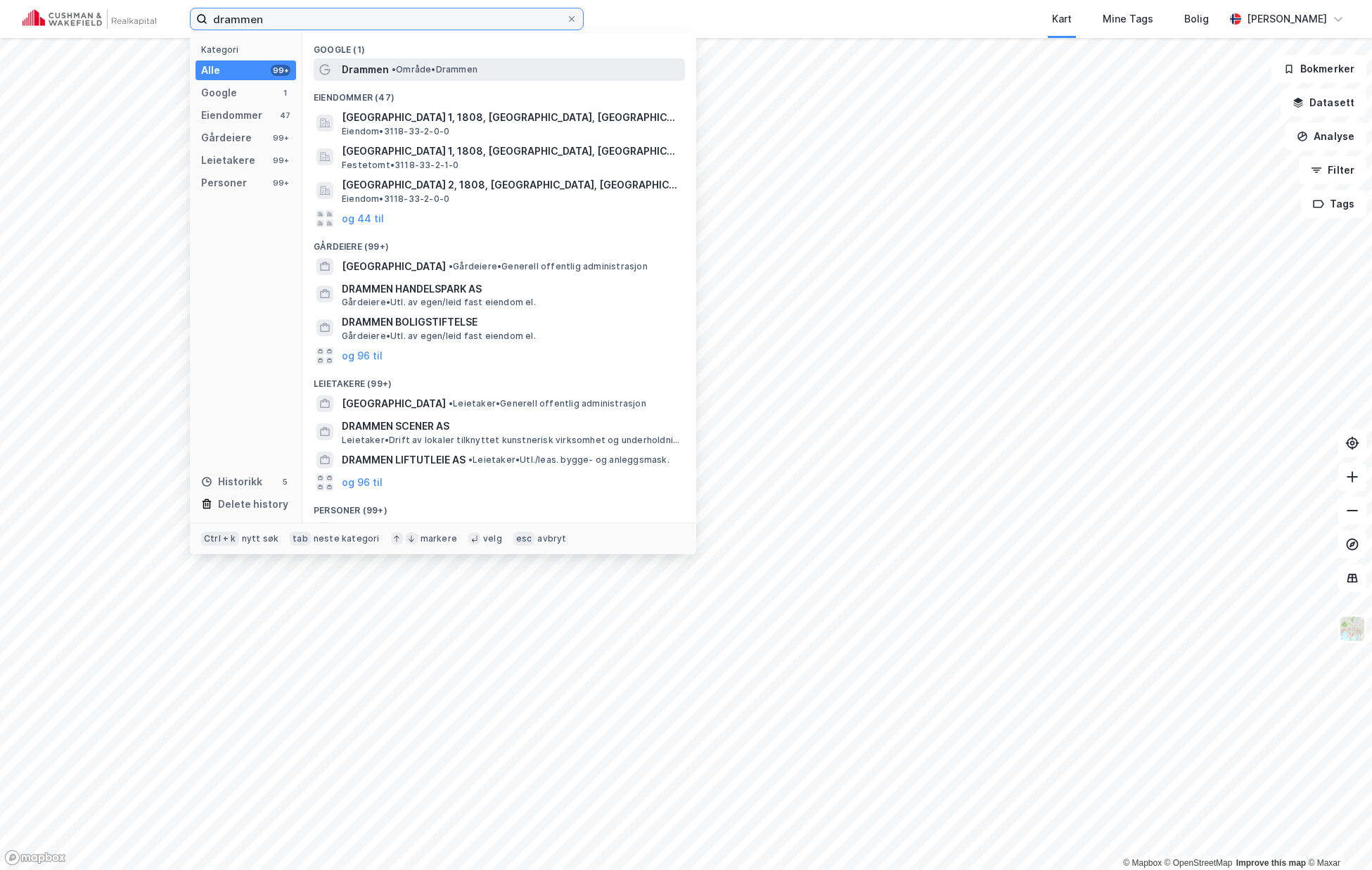 This screenshot has height=870, width=1372. I want to click on a: Mapbox, so click(1143, 863).